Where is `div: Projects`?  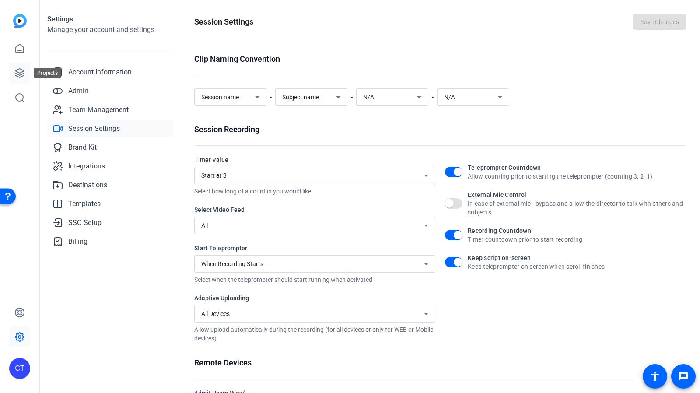 div: Projects is located at coordinates (47, 73).